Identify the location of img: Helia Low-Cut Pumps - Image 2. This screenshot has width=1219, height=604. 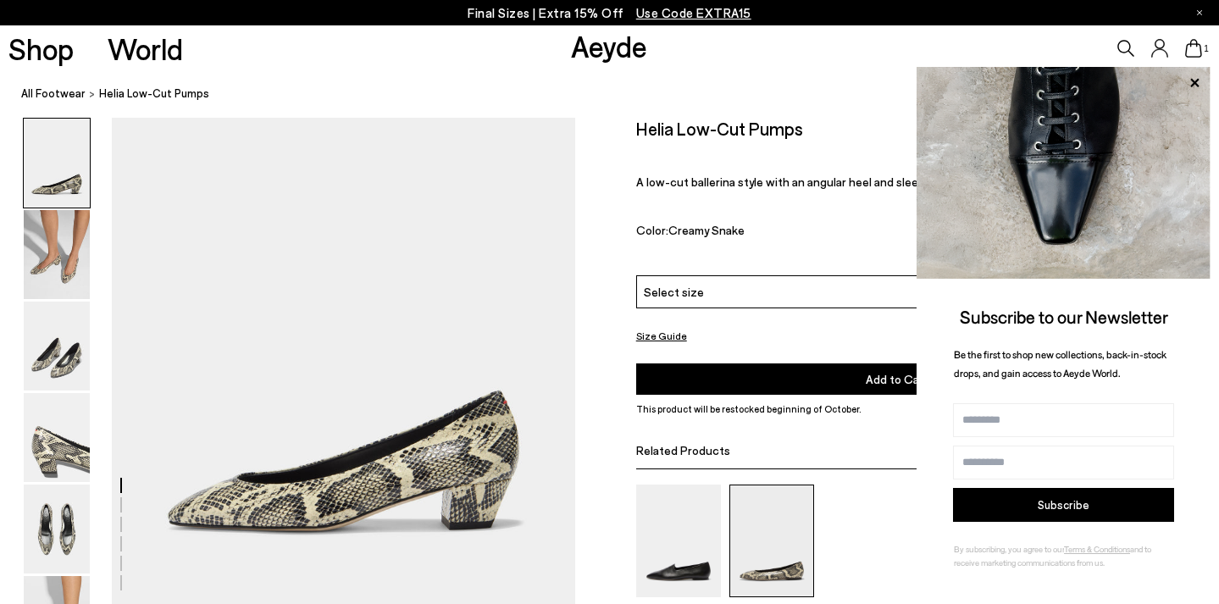
(57, 254).